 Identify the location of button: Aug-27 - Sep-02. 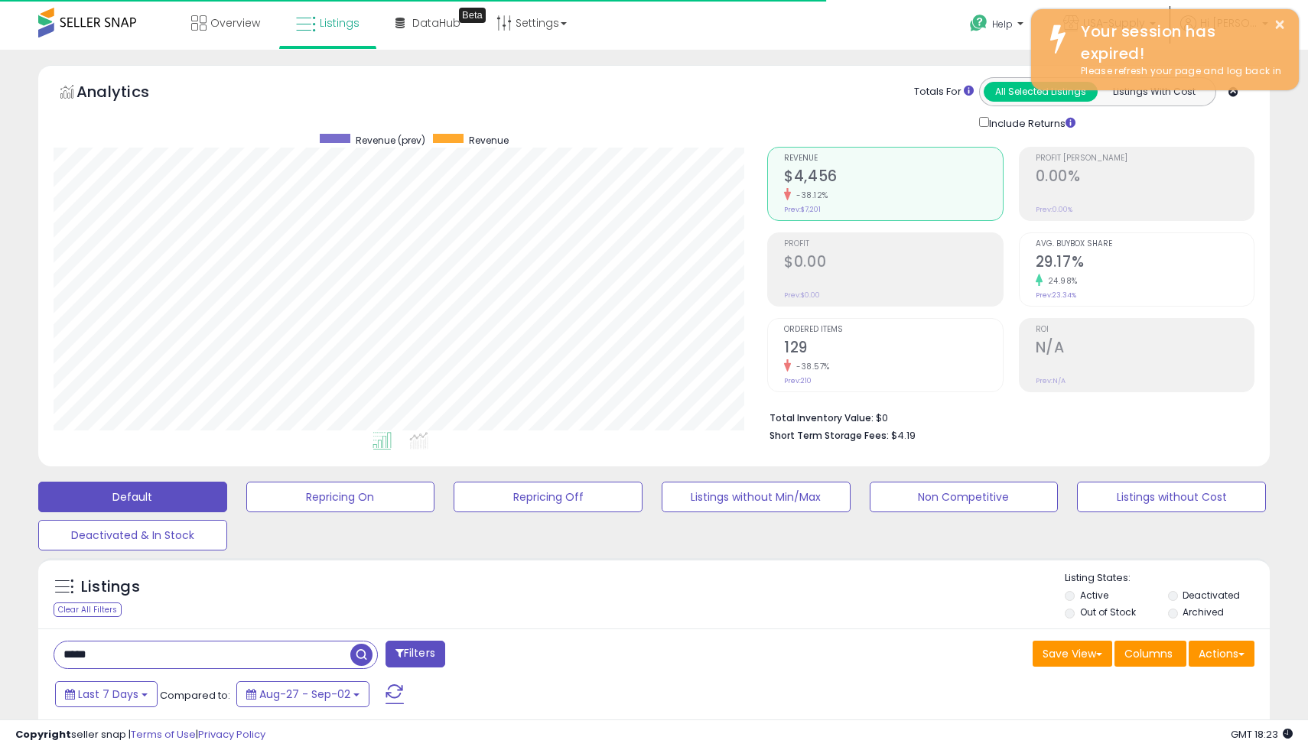
(303, 695).